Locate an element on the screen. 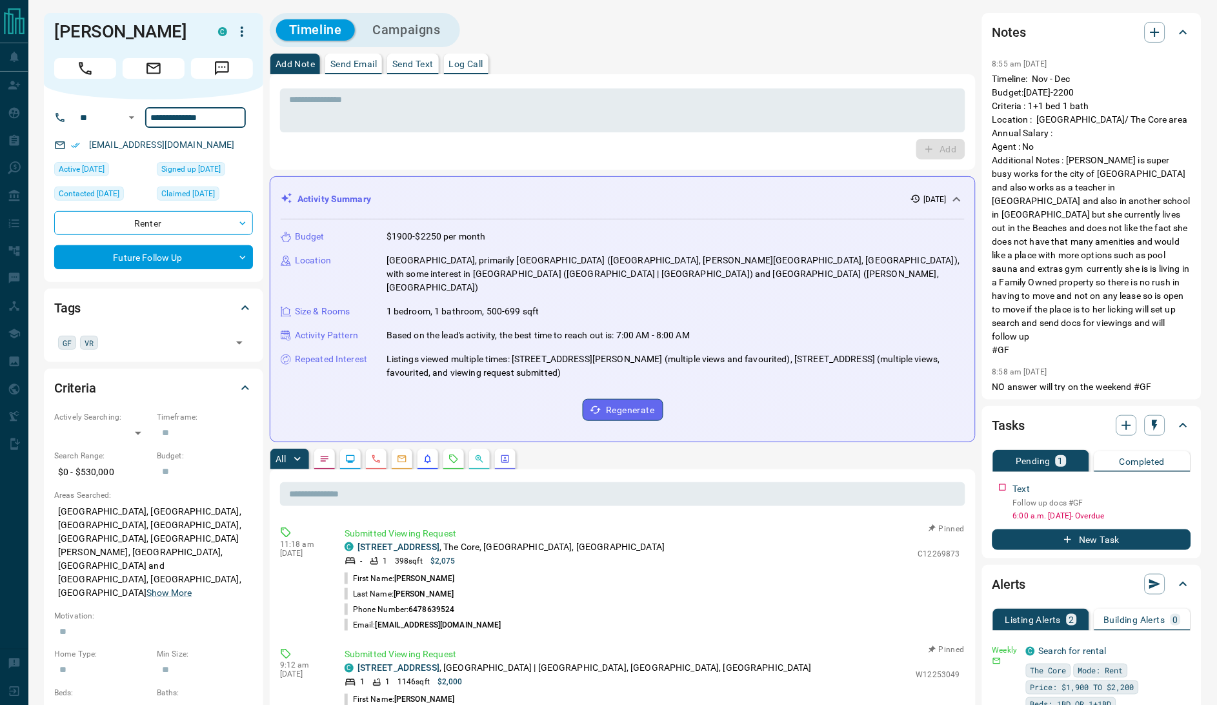 This screenshot has width=1217, height=705. span: The Core is located at coordinates (1048, 670).